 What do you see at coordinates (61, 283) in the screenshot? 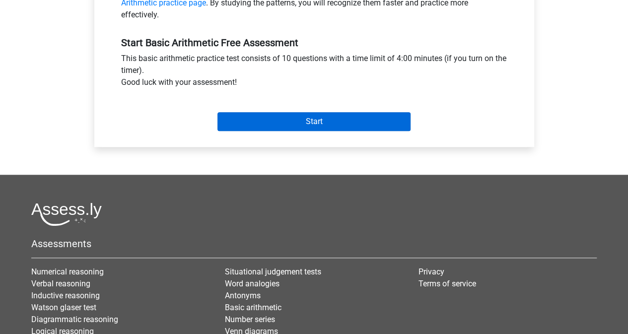
I see `a: Verbal reasoning` at bounding box center [61, 283].